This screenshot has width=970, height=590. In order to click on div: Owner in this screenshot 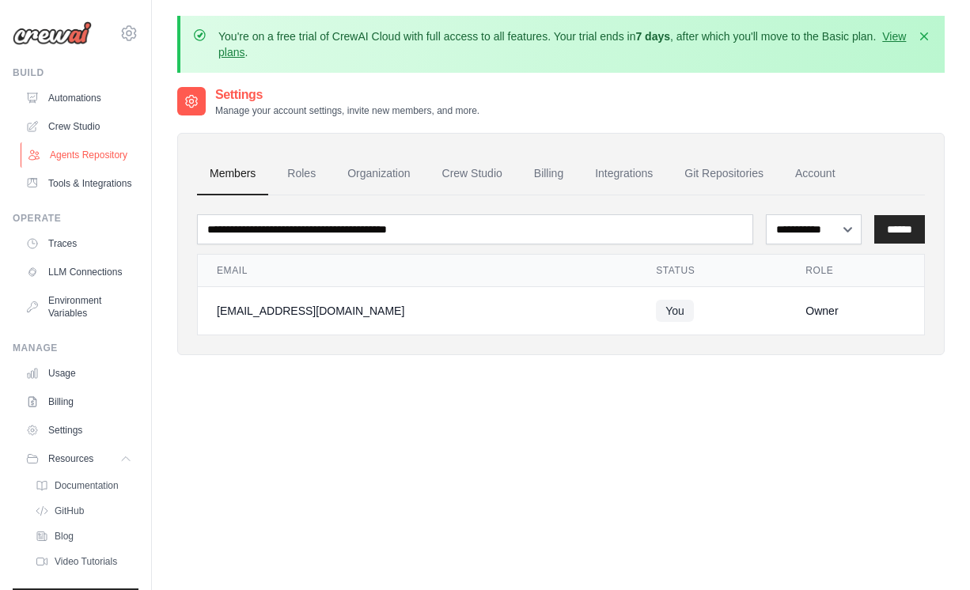, I will do `click(855, 311)`.